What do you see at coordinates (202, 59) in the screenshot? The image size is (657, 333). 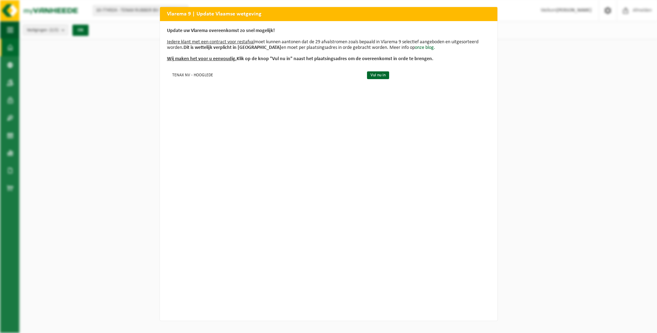 I see `u: Wij maken het voor u eenvoudig.` at bounding box center [202, 59].